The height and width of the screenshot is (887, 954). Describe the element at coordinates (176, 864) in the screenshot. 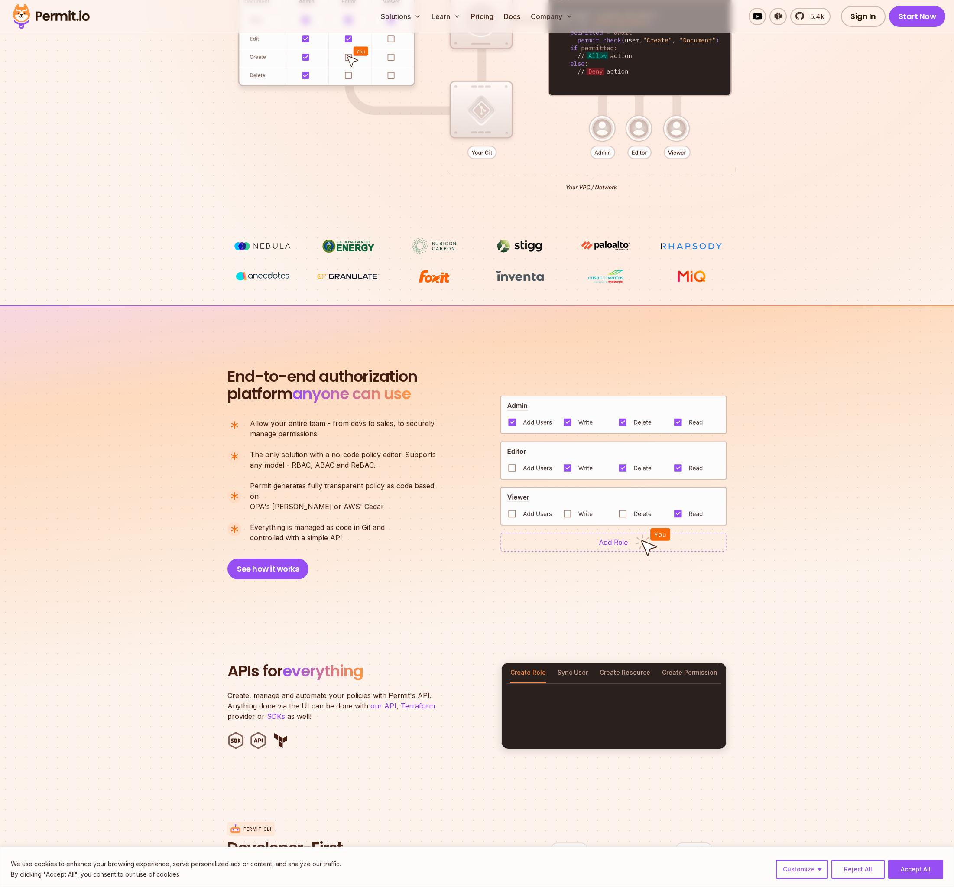

I see `p: We use cookies to enhance your browsing experience, serve personalized ads or content, and analyz...` at that location.